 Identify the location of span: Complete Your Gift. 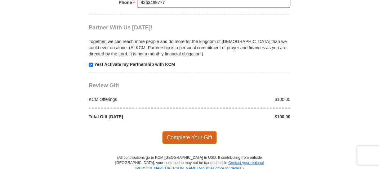
(190, 138).